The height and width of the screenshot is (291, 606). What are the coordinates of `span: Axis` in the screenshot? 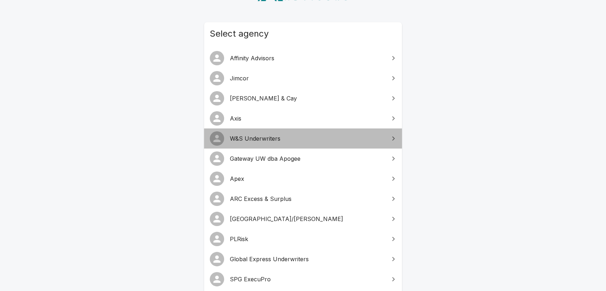 It's located at (307, 118).